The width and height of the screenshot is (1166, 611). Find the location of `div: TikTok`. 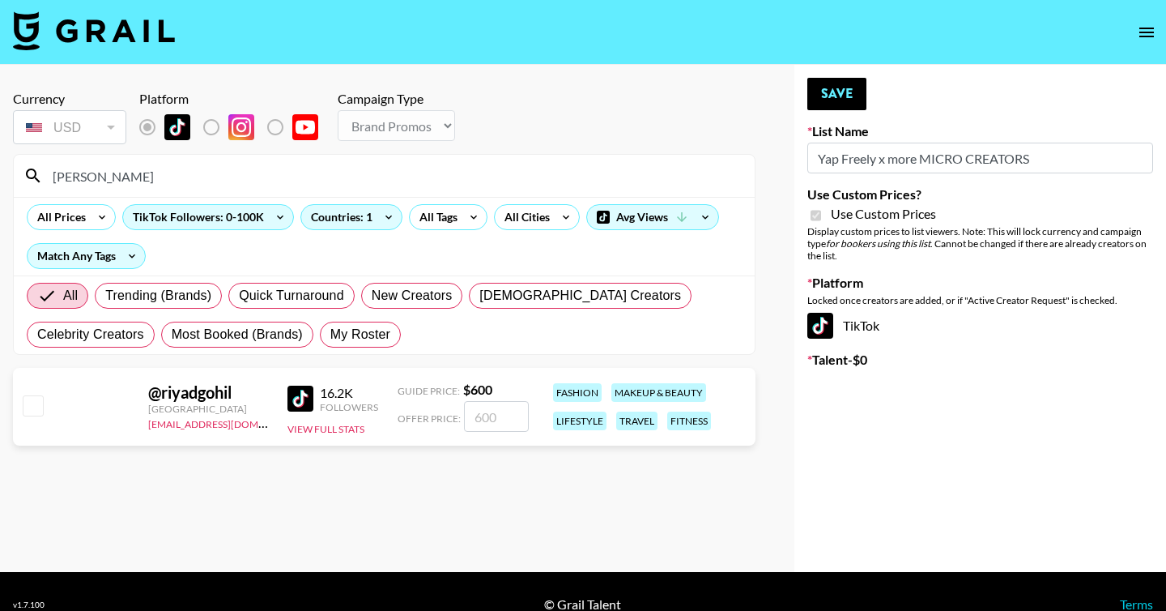

div: TikTok is located at coordinates (980, 326).